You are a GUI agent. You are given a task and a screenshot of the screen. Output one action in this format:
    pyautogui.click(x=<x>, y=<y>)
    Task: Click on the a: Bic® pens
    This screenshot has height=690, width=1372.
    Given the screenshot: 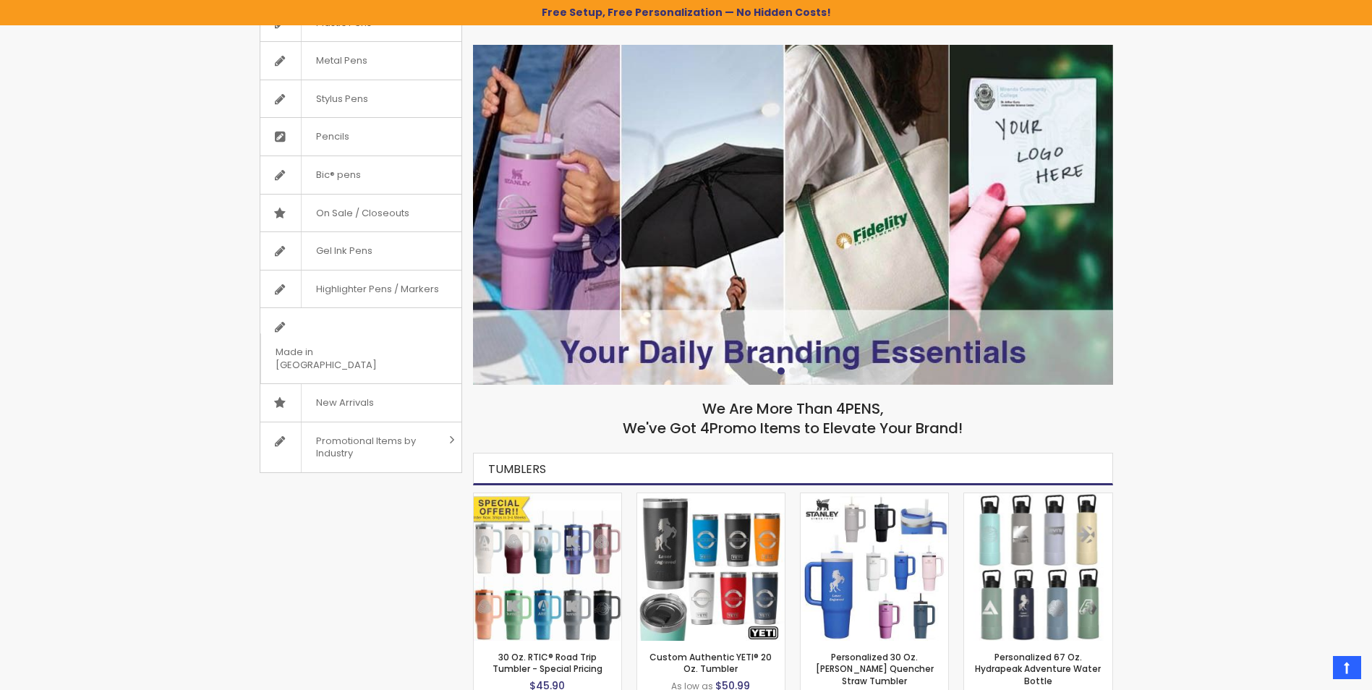 What is the action you would take?
    pyautogui.click(x=361, y=175)
    